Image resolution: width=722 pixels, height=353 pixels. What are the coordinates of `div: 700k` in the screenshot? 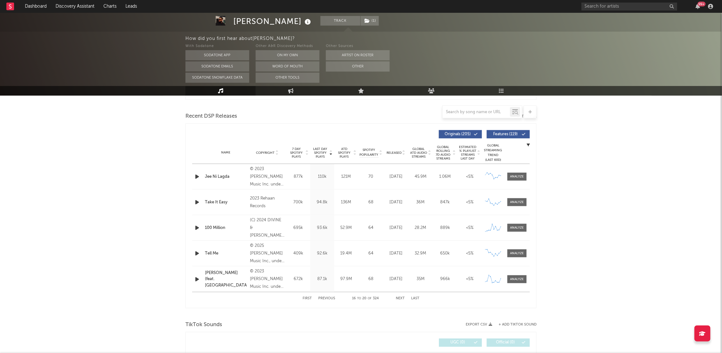 It's located at (298, 202).